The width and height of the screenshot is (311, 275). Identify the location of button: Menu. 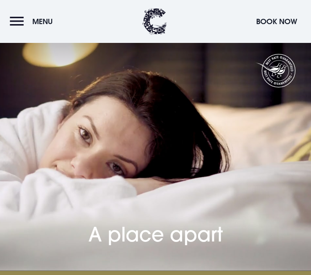
(33, 21).